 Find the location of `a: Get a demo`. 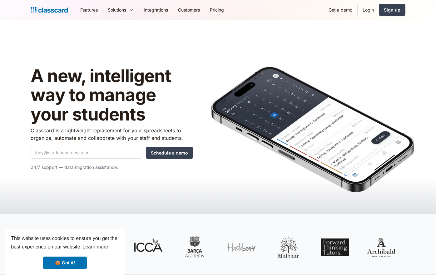

a: Get a demo is located at coordinates (340, 10).